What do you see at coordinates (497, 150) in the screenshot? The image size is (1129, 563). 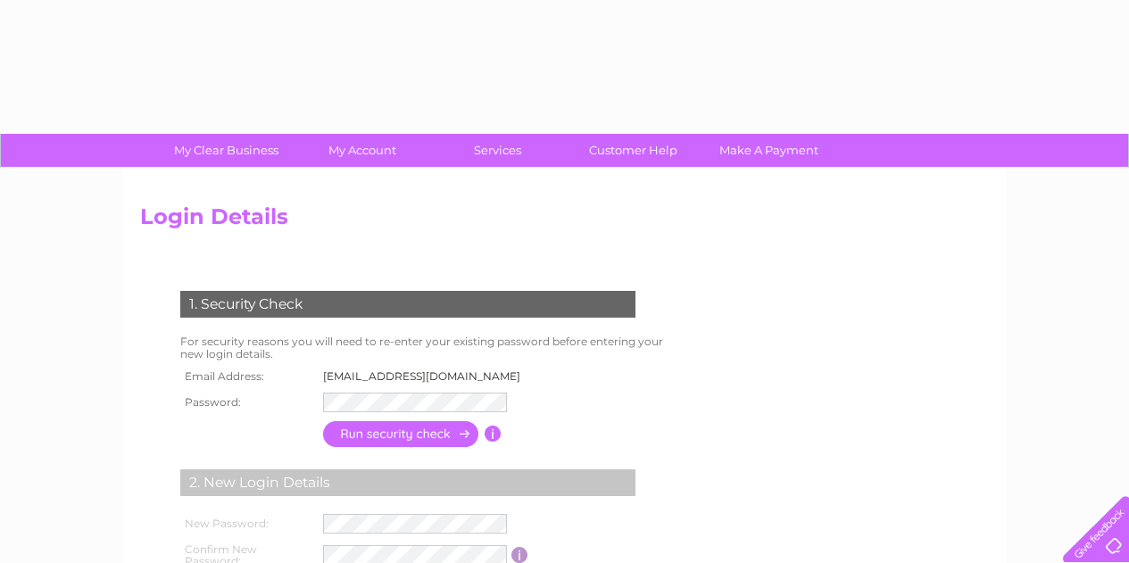 I see `a: Services` at bounding box center [497, 150].